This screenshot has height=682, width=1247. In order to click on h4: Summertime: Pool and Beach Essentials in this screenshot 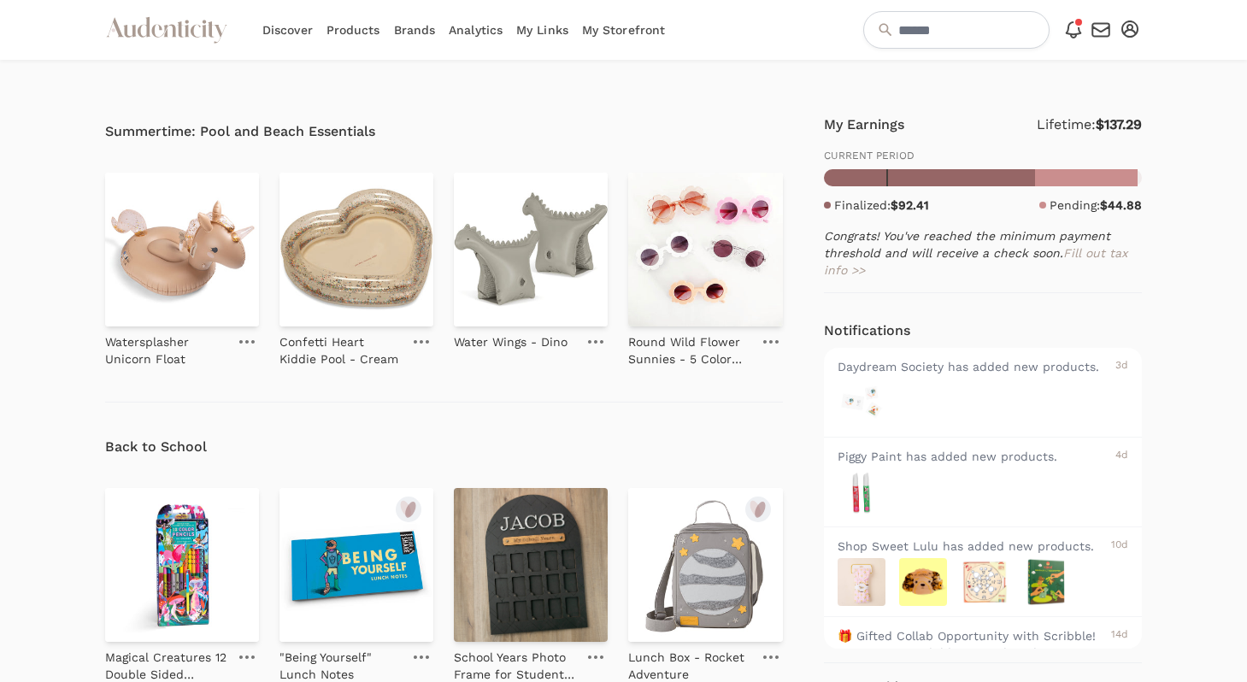, I will do `click(444, 132)`.